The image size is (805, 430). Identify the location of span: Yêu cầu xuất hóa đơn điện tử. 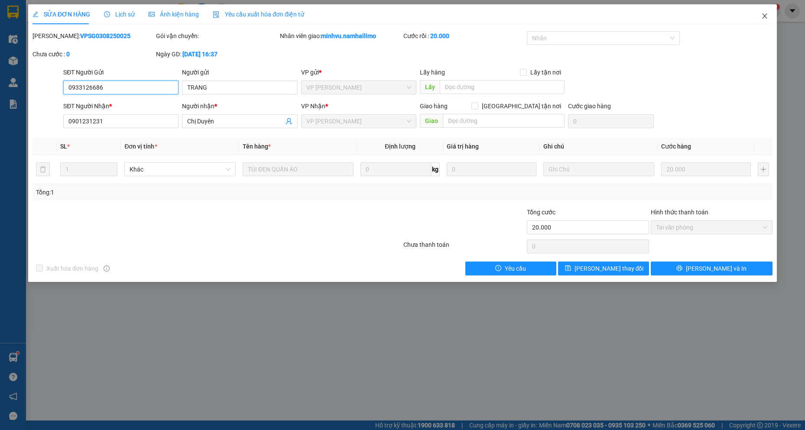
(258, 14).